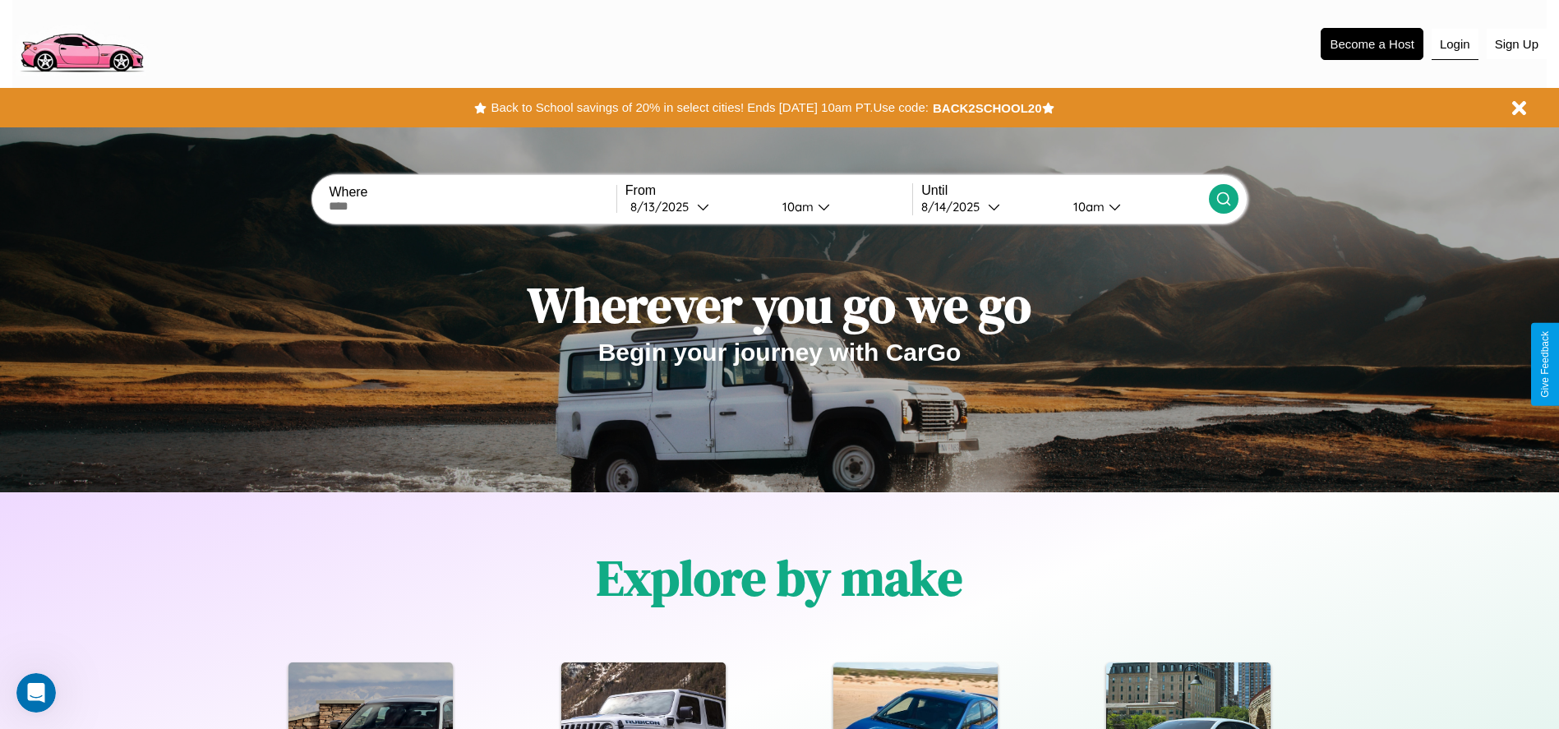 This screenshot has height=729, width=1559. Describe the element at coordinates (987, 108) in the screenshot. I see `b: BACK2SCHOOL20` at that location.